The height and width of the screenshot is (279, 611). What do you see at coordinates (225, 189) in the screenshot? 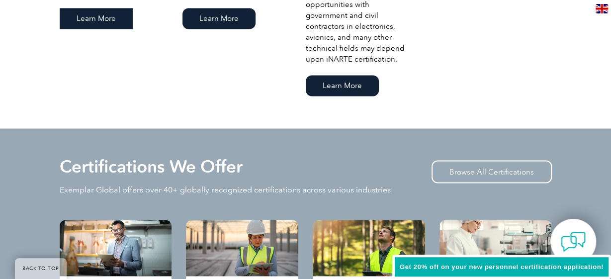
I see `p: Exemplar Global offers over 40+ globally recognized certifications across various industries` at bounding box center [225, 189].